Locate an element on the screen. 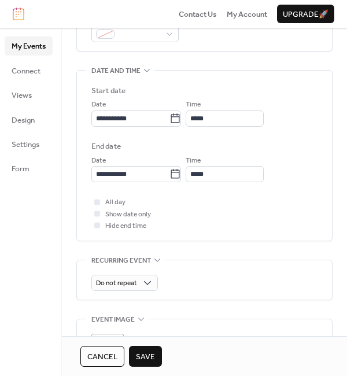 The height and width of the screenshot is (376, 347). a: Connect is located at coordinates (28, 70).